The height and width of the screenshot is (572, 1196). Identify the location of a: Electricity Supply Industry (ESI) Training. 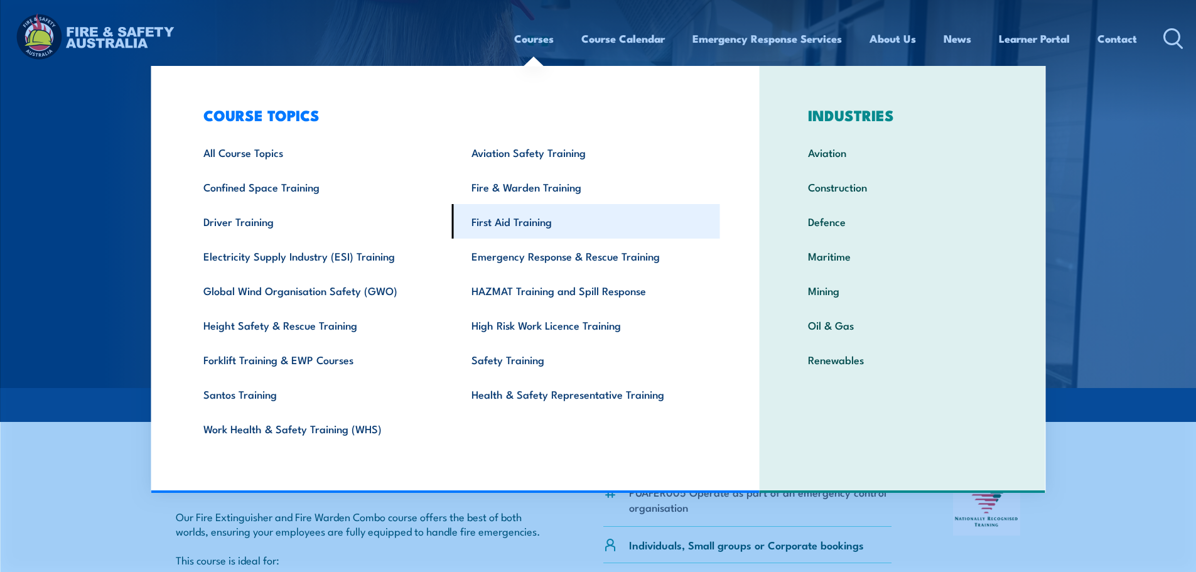
(318, 255).